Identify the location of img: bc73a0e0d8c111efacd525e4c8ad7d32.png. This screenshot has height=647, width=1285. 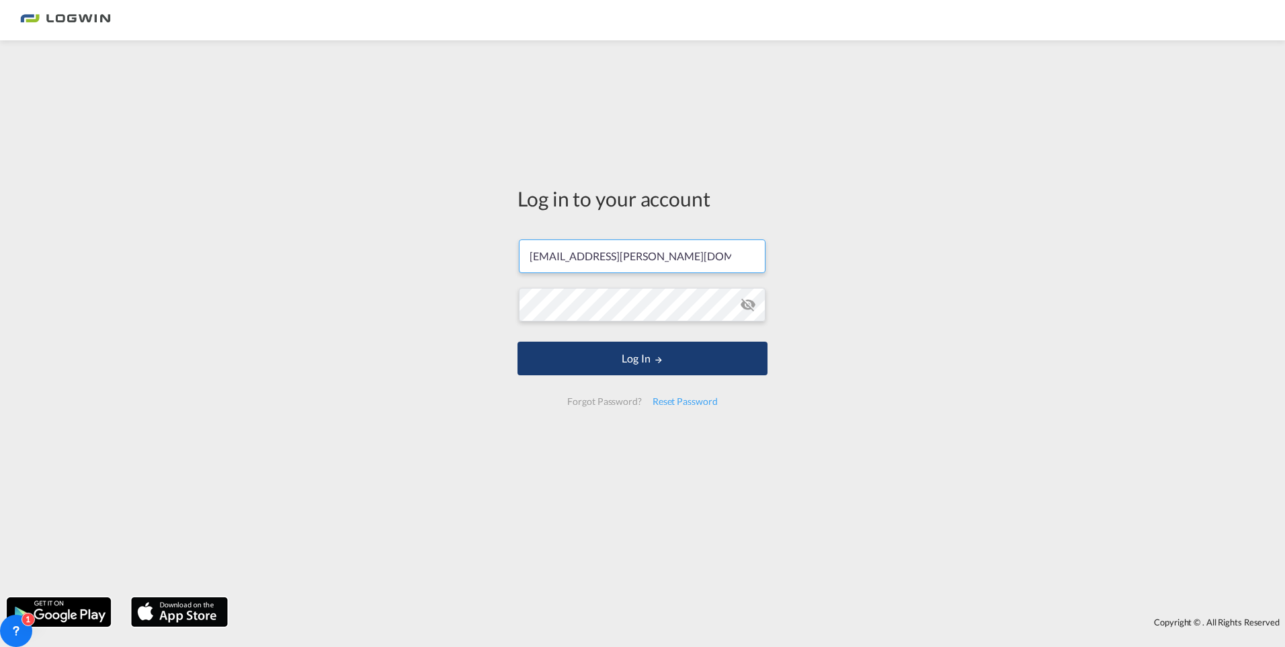
(65, 20).